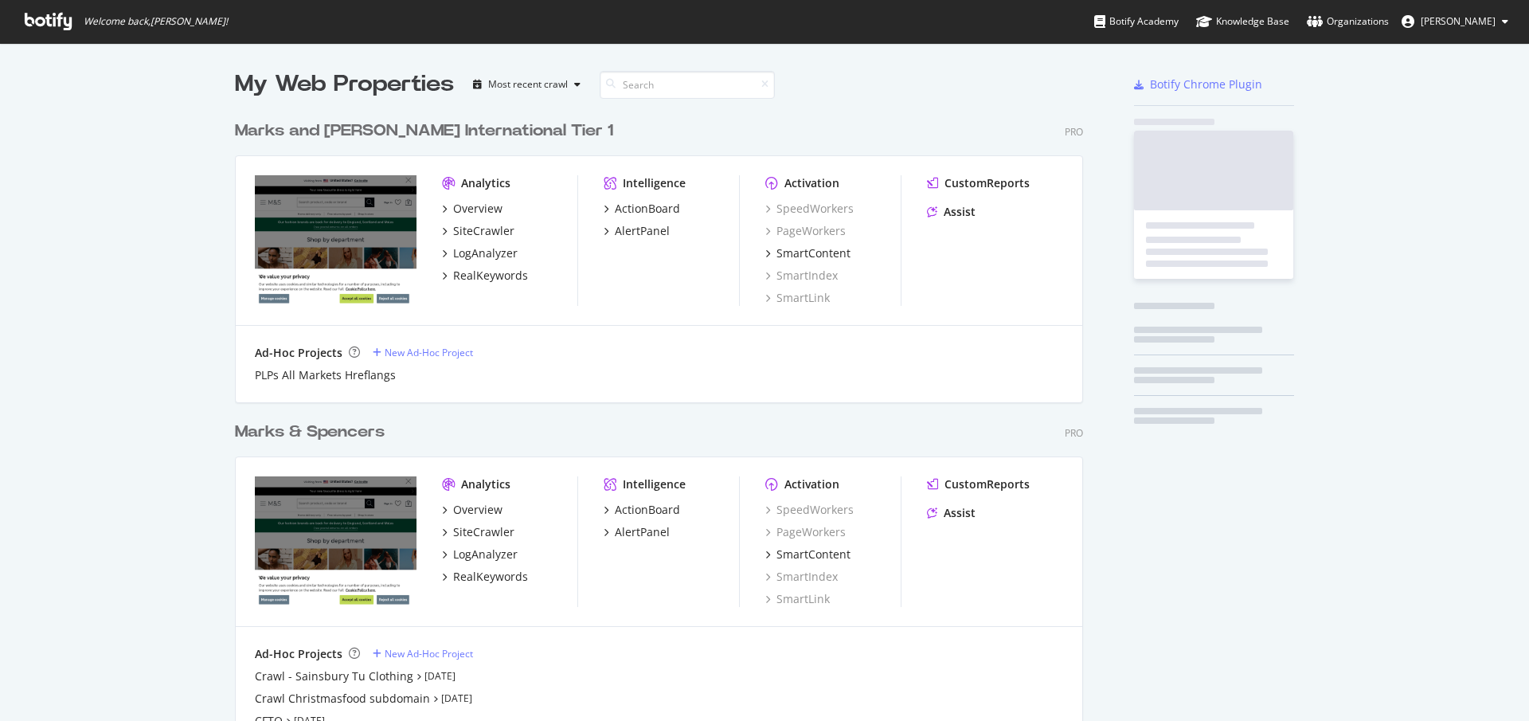 The height and width of the screenshot is (721, 1529). What do you see at coordinates (335, 240) in the screenshot?
I see `img: www.marksandspencer.com` at bounding box center [335, 240].